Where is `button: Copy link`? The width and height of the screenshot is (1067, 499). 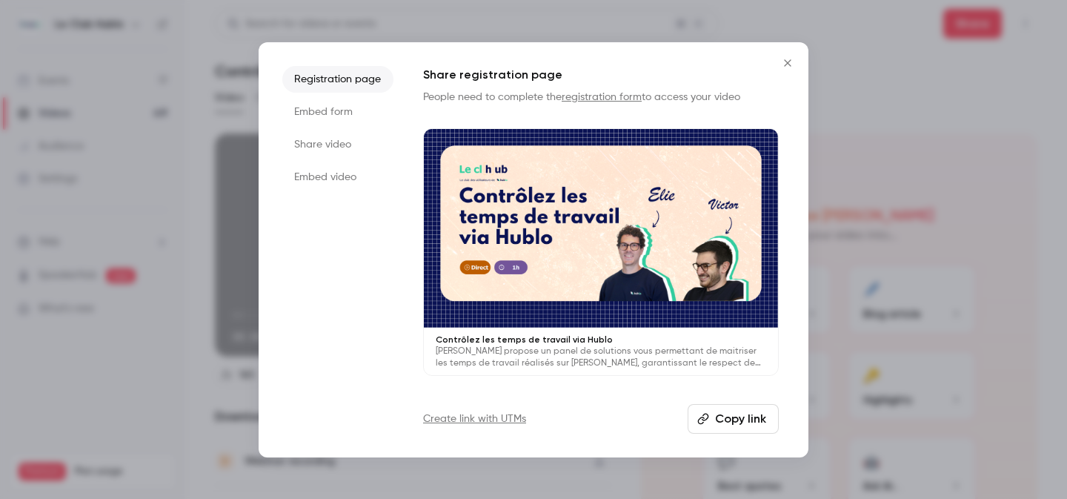
button: Copy link is located at coordinates (733, 419).